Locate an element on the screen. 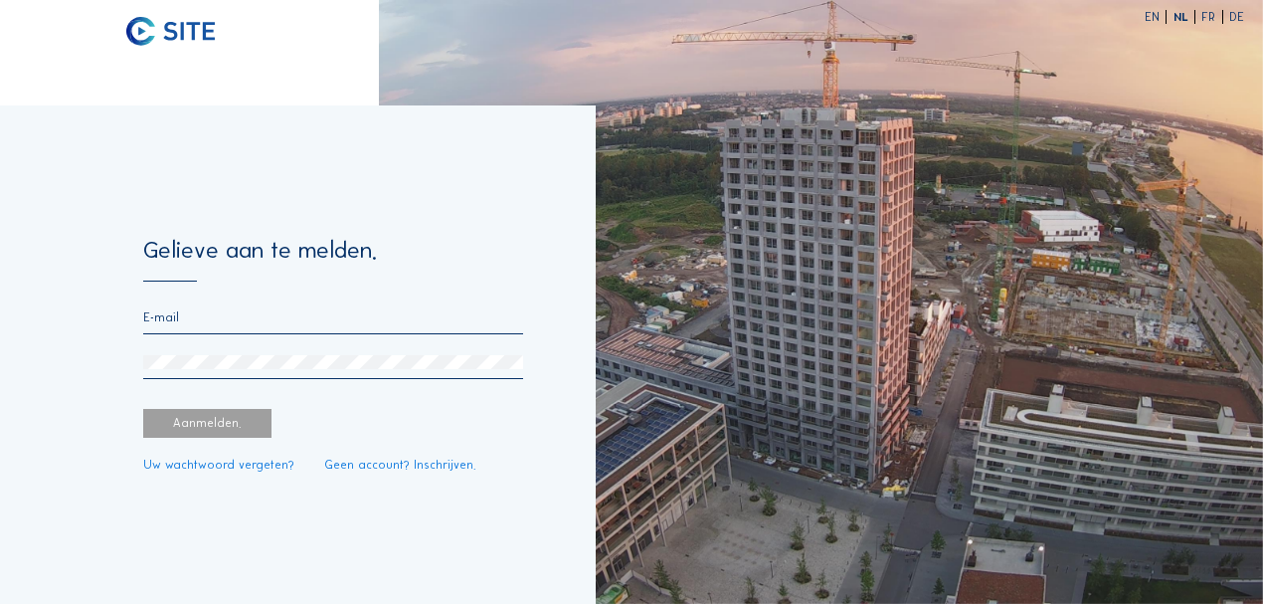 The height and width of the screenshot is (604, 1263). a: Geen account? Inschrijven. is located at coordinates (400, 466).